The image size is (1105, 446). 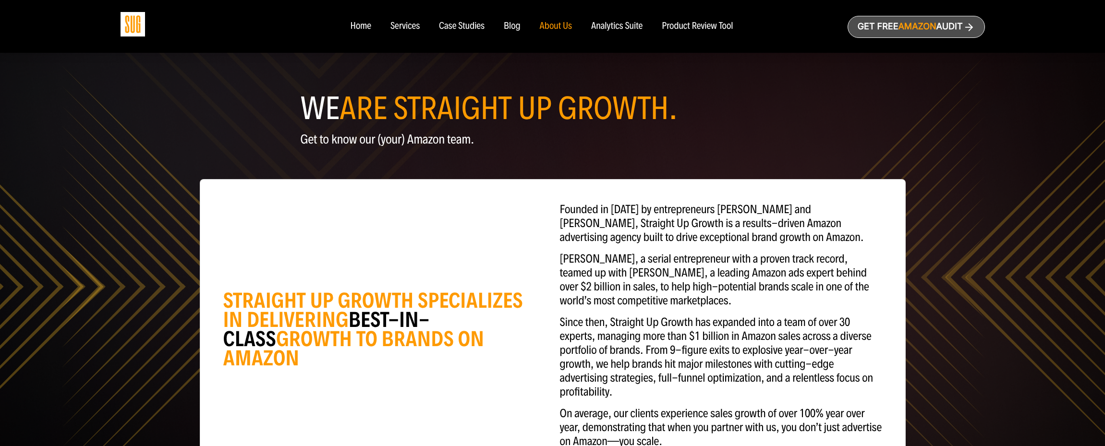 What do you see at coordinates (405, 26) in the screenshot?
I see `a: Services` at bounding box center [405, 26].